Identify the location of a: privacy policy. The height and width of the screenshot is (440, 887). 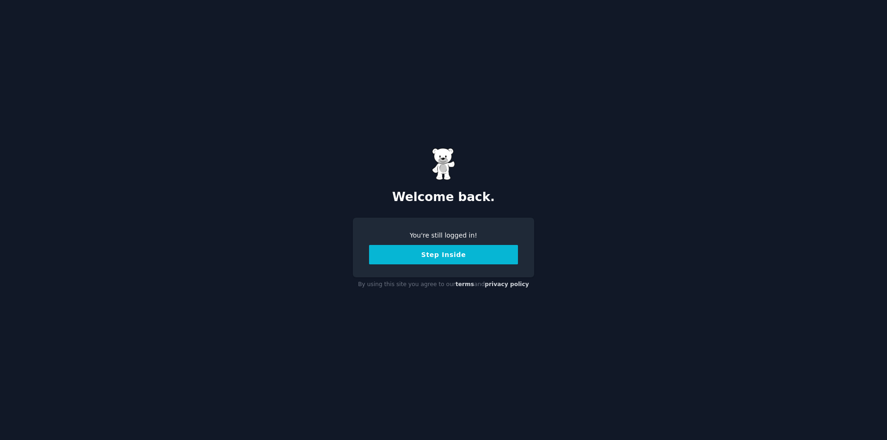
(507, 284).